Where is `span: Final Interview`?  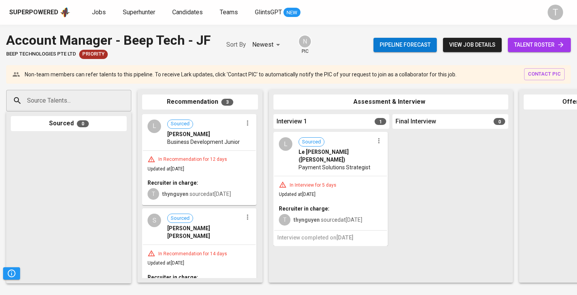 span: Final Interview is located at coordinates (415, 122).